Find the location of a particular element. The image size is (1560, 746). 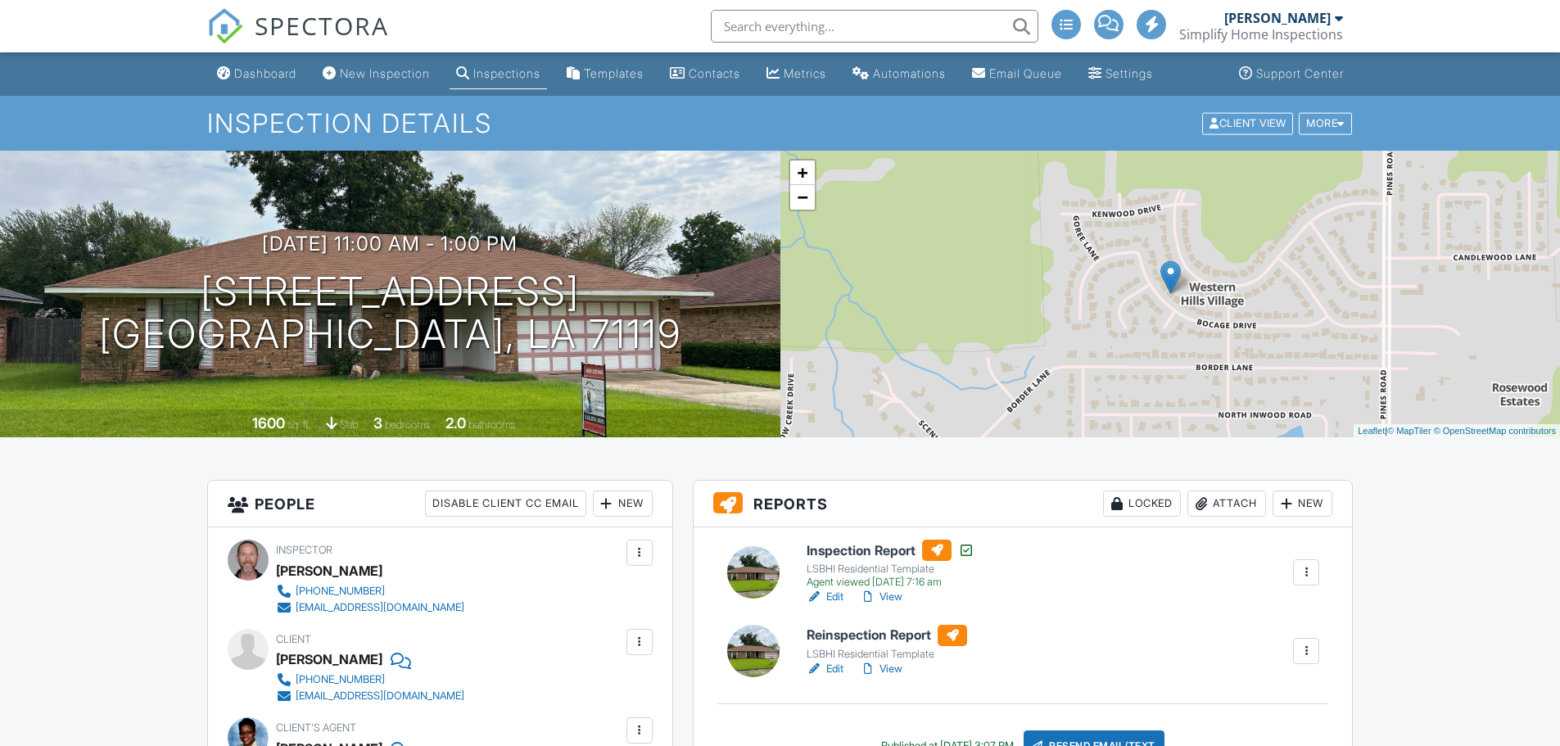

span: bedrooms is located at coordinates (407, 424).